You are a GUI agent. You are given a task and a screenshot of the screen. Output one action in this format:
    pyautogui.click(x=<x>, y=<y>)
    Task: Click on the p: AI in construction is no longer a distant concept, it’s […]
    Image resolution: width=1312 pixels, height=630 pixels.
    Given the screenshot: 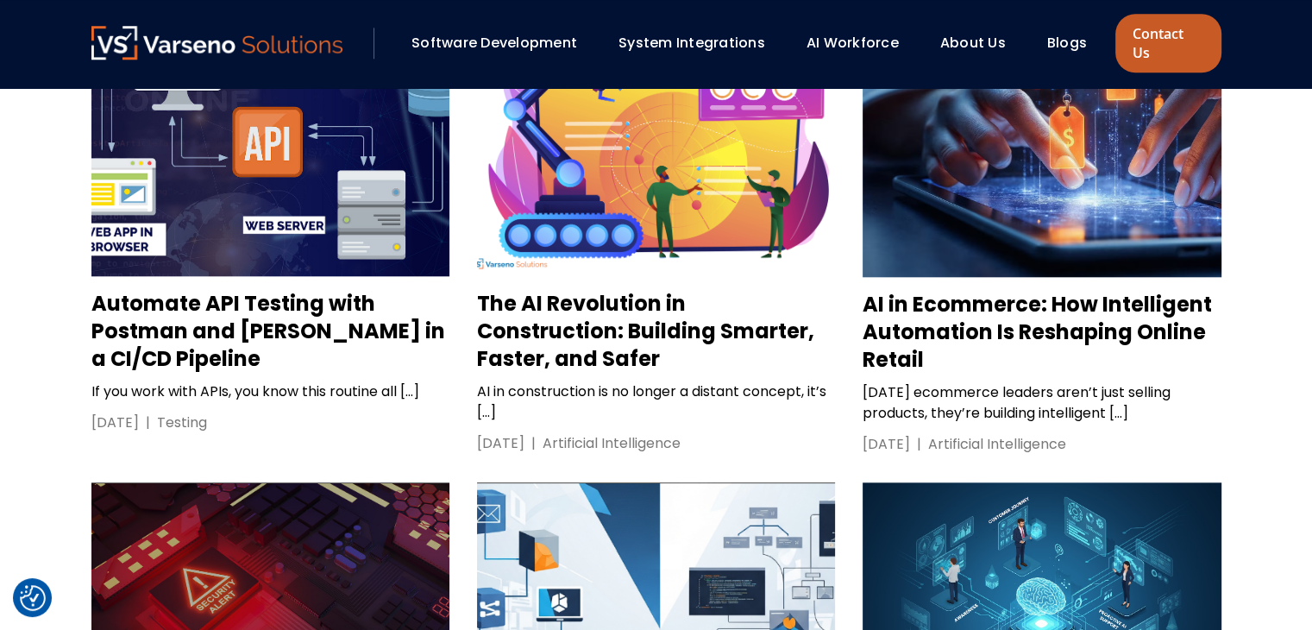 What is the action you would take?
    pyautogui.click(x=656, y=402)
    